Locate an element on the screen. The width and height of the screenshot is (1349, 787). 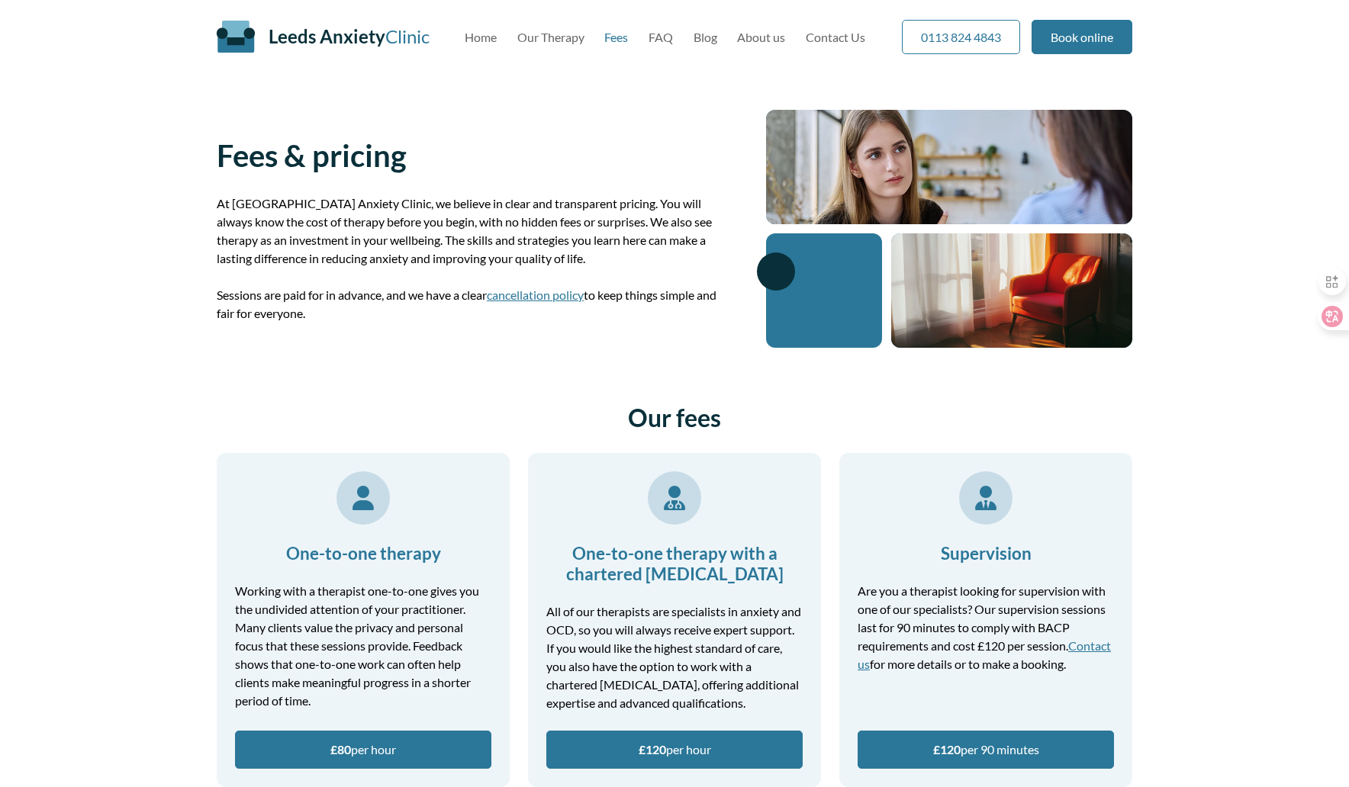
p: Sessions are paid for in advance, and we have a clear to keep things simple and fair for everyone. is located at coordinates (473, 304).